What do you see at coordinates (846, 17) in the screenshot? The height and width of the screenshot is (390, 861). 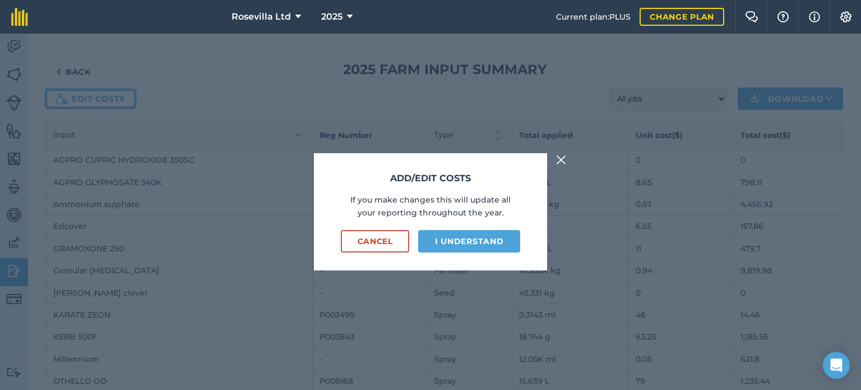 I see `img: A cog icon` at bounding box center [846, 17].